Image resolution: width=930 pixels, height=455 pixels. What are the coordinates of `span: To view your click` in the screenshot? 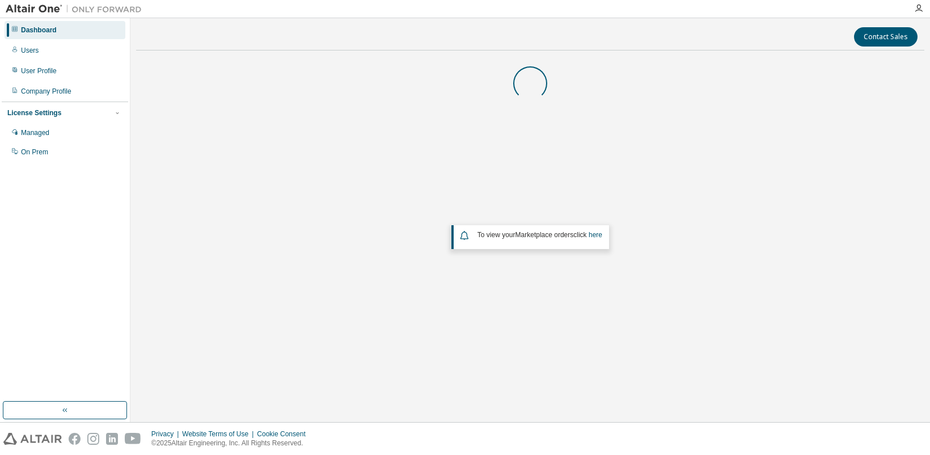 It's located at (540, 235).